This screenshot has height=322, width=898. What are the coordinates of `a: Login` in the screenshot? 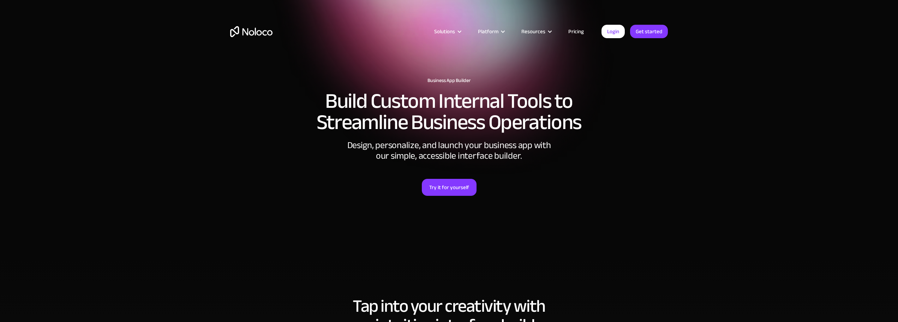 It's located at (613, 31).